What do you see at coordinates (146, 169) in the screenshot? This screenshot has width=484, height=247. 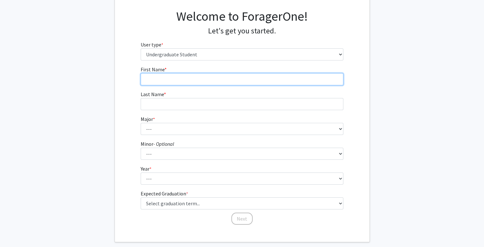 I see `label: Year` at bounding box center [146, 169].